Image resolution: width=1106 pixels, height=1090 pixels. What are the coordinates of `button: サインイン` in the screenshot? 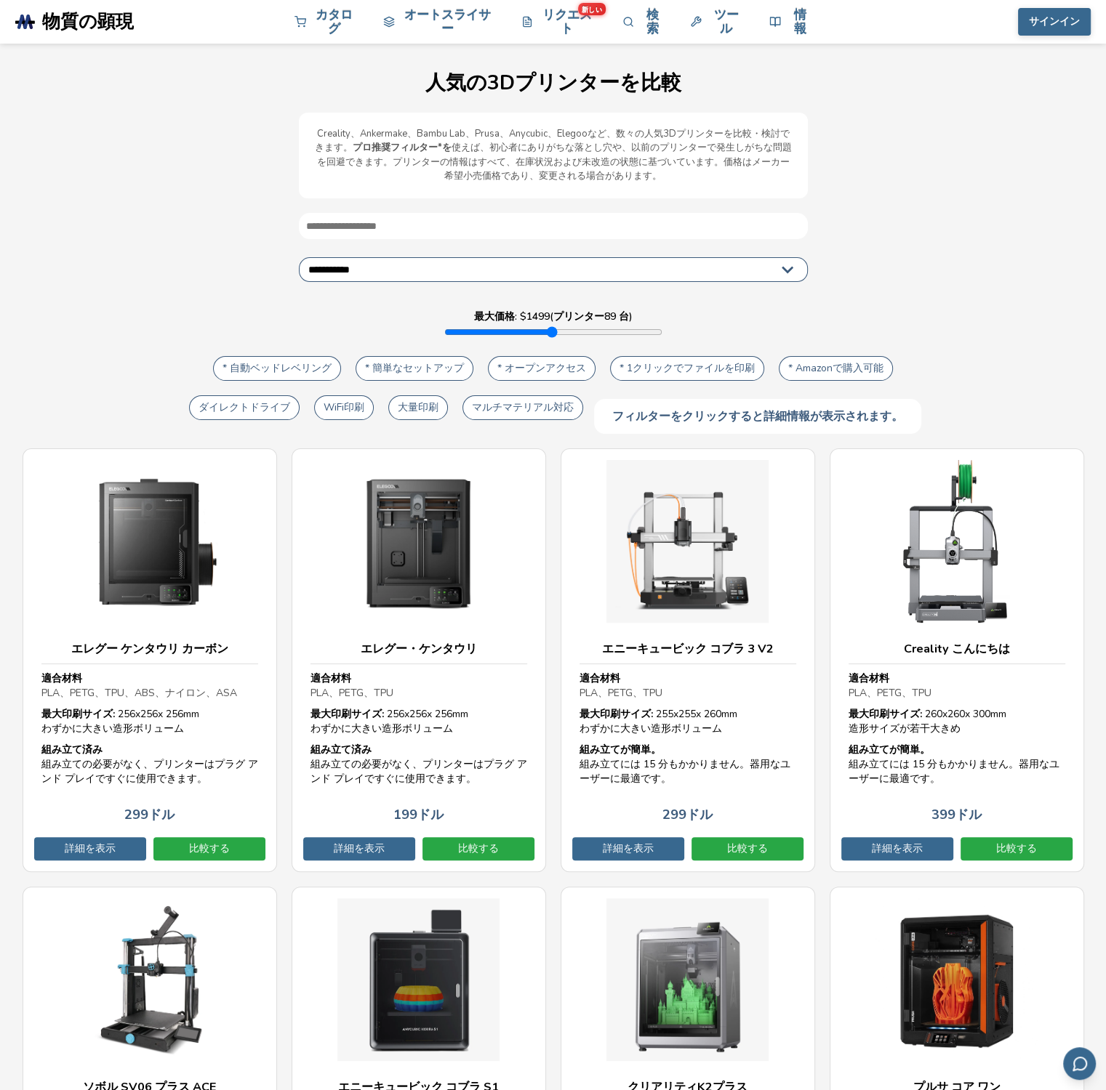 It's located at (1054, 22).